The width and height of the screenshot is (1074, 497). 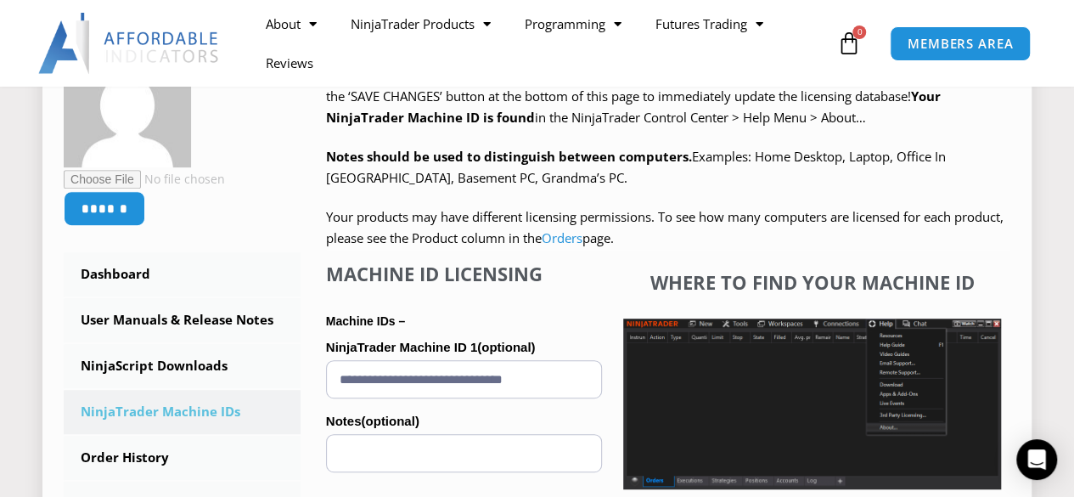 What do you see at coordinates (508, 156) in the screenshot?
I see `strong: Notes should be used to distinguish between computers.` at bounding box center [508, 156].